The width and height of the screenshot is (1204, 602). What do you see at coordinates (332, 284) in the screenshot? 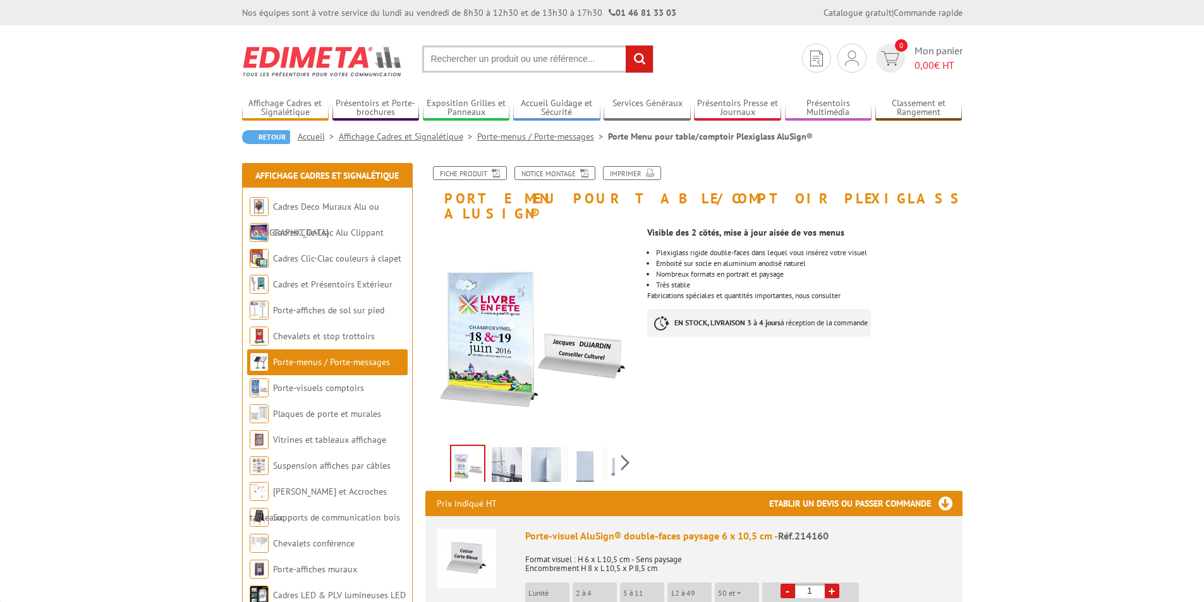
I see `a: Cadres et Présentoirs Extérieur` at bounding box center [332, 284].